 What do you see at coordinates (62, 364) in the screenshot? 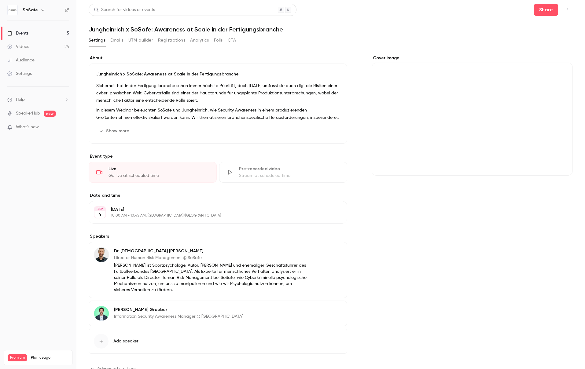
I see `p: / 500` at bounding box center [62, 364].